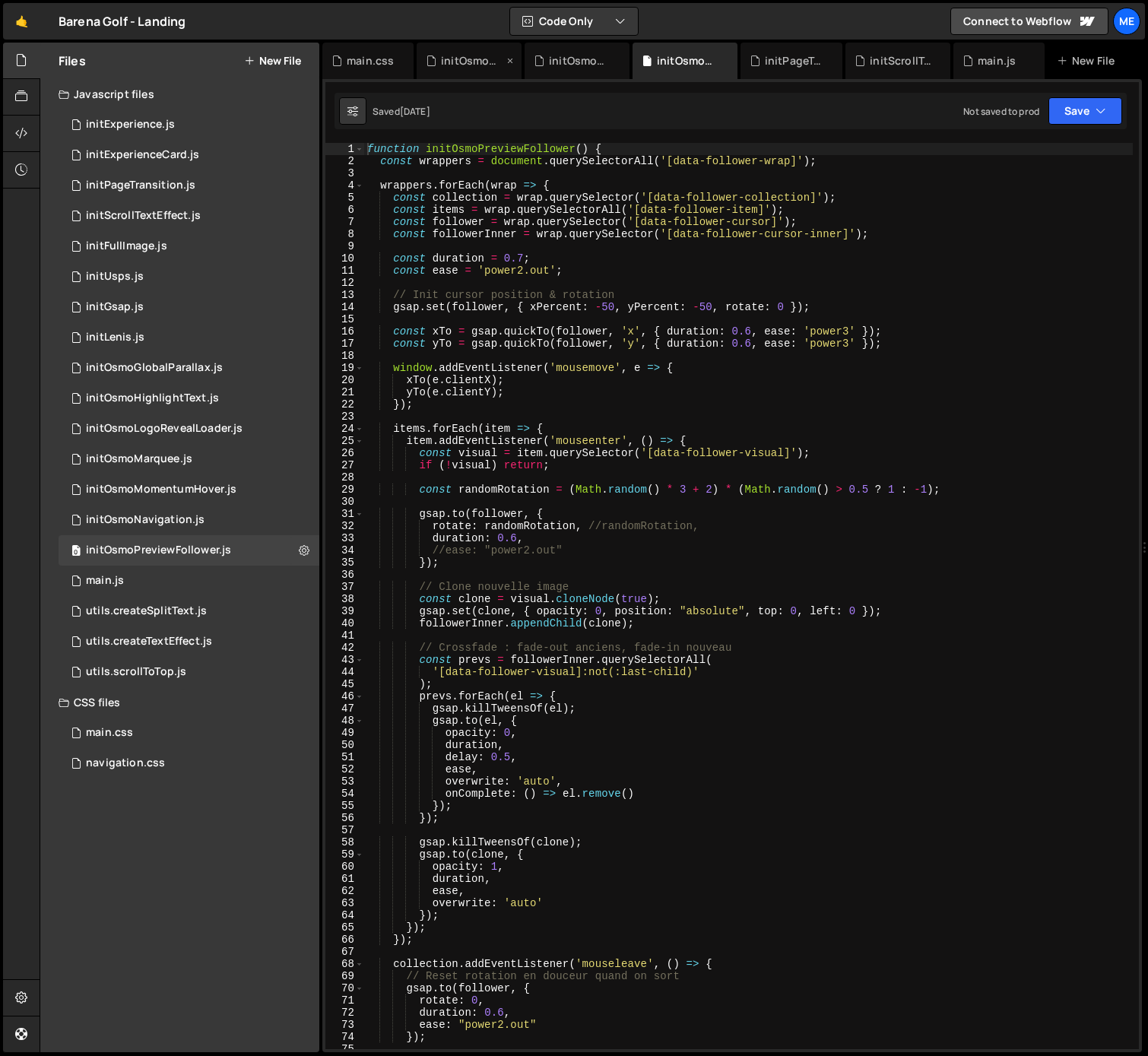 The height and width of the screenshot is (1056, 1148). I want to click on div: 33, so click(345, 538).